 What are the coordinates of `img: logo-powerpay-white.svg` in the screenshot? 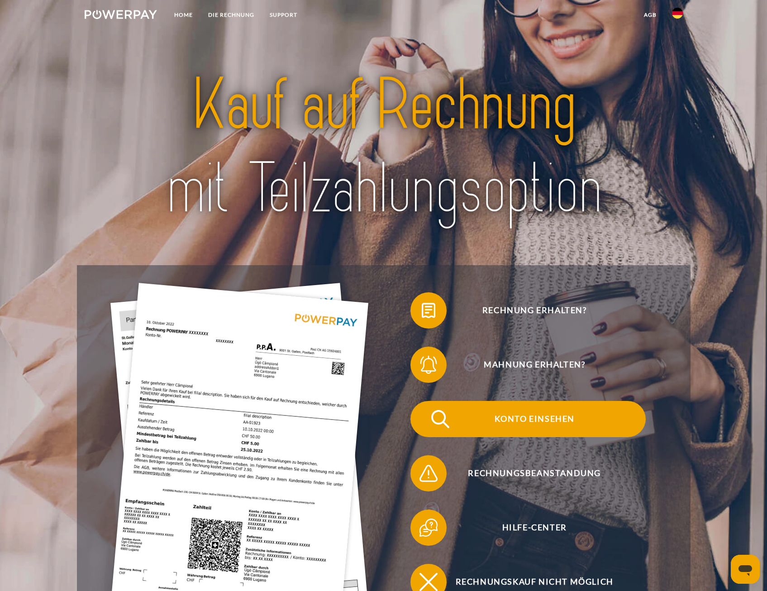 It's located at (121, 14).